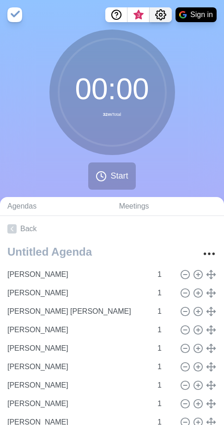  Describe the element at coordinates (209, 254) in the screenshot. I see `button: More` at that location.